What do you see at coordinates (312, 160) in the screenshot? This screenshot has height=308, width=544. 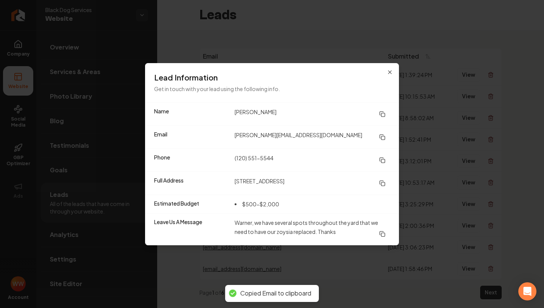 I see `dd: (120) 551-5544` at bounding box center [312, 160].